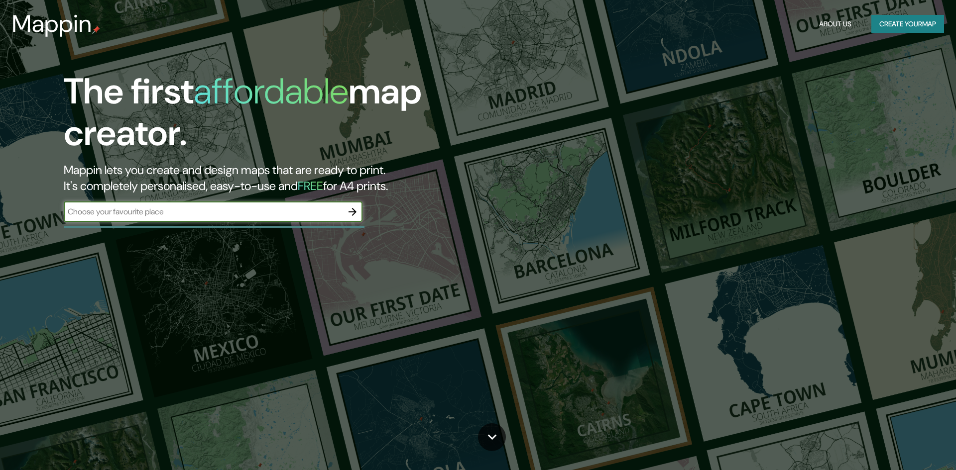 The image size is (956, 470). What do you see at coordinates (303, 178) in the screenshot?
I see `h2: Mappin lets you create and design maps that are ready to print. It's completely personalised, eas...` at bounding box center [303, 178].